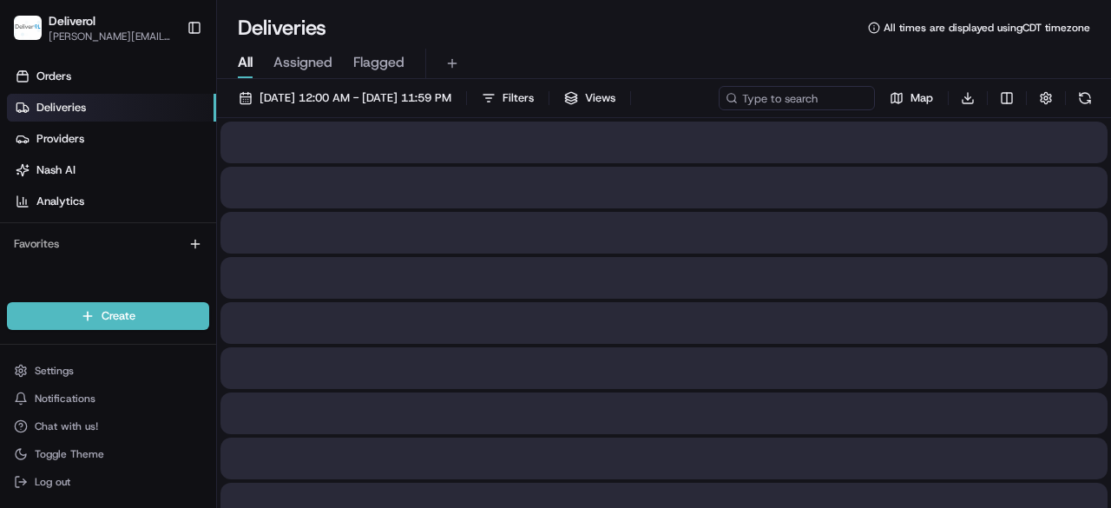 The width and height of the screenshot is (1111, 508). What do you see at coordinates (378, 62) in the screenshot?
I see `span: Flagged` at bounding box center [378, 62].